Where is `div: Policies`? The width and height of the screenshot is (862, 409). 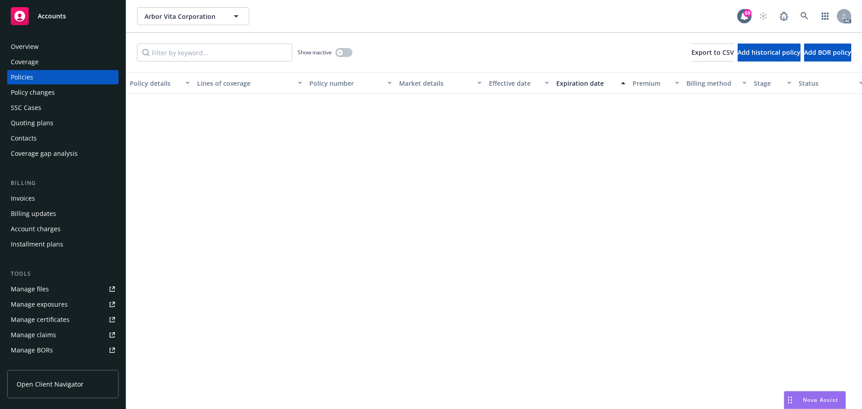 div: Policies is located at coordinates (22, 77).